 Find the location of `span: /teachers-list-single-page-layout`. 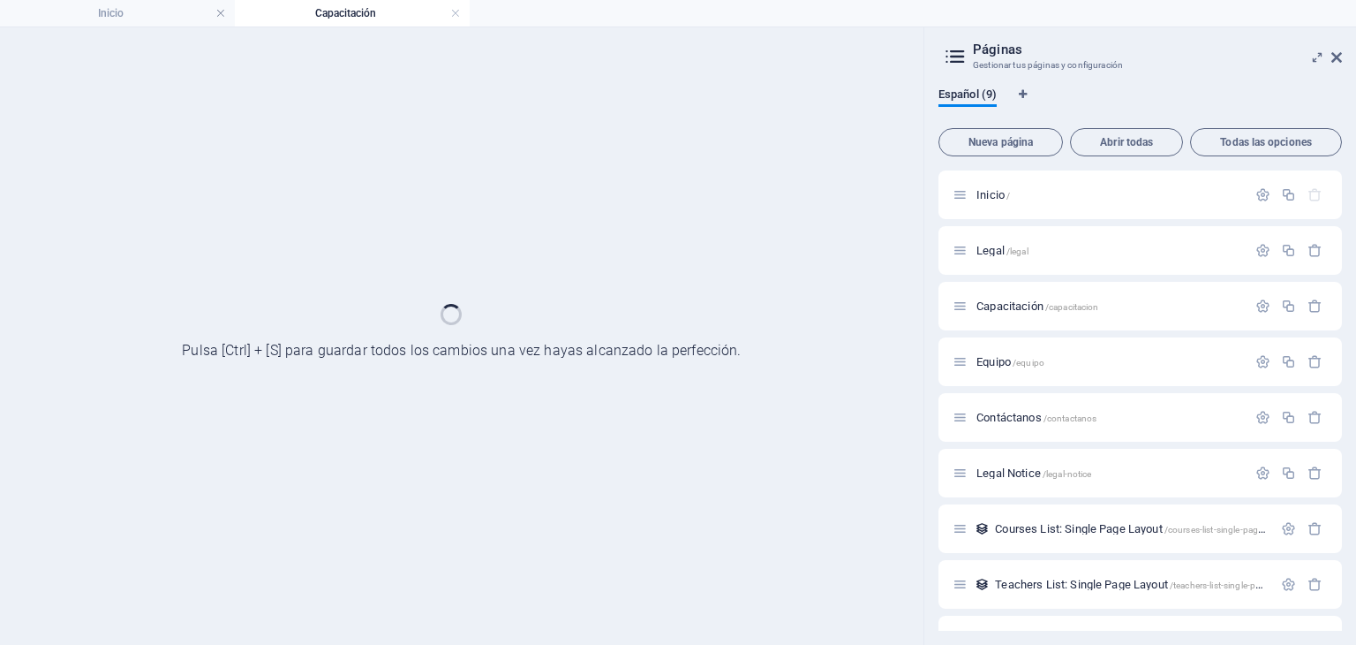

span: /teachers-list-single-page-layout is located at coordinates (1234, 585).